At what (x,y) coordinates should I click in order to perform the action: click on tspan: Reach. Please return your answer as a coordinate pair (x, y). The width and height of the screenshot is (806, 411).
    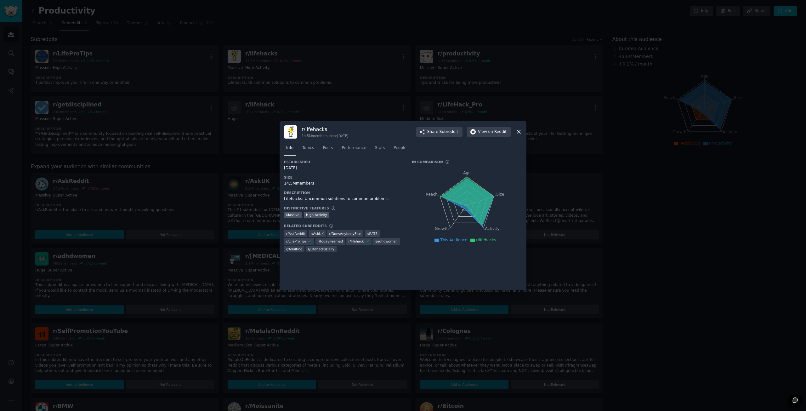
    Looking at the image, I should click on (431, 194).